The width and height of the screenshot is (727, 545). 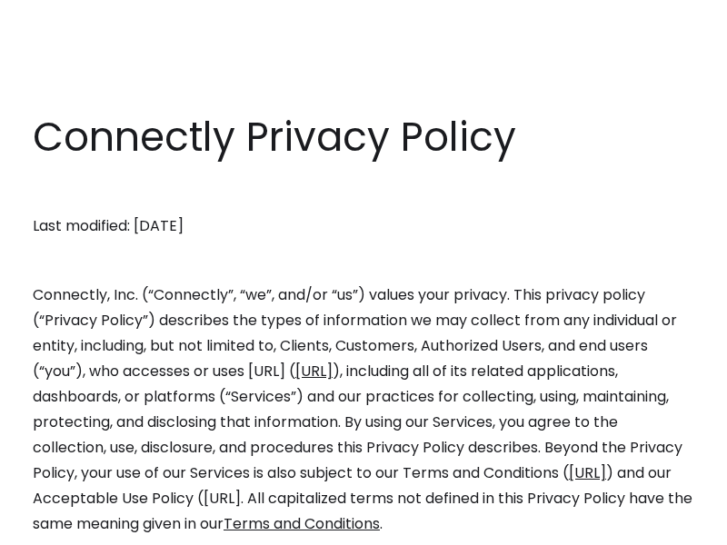 I want to click on aside: Language selected: English, so click(x=64, y=525).